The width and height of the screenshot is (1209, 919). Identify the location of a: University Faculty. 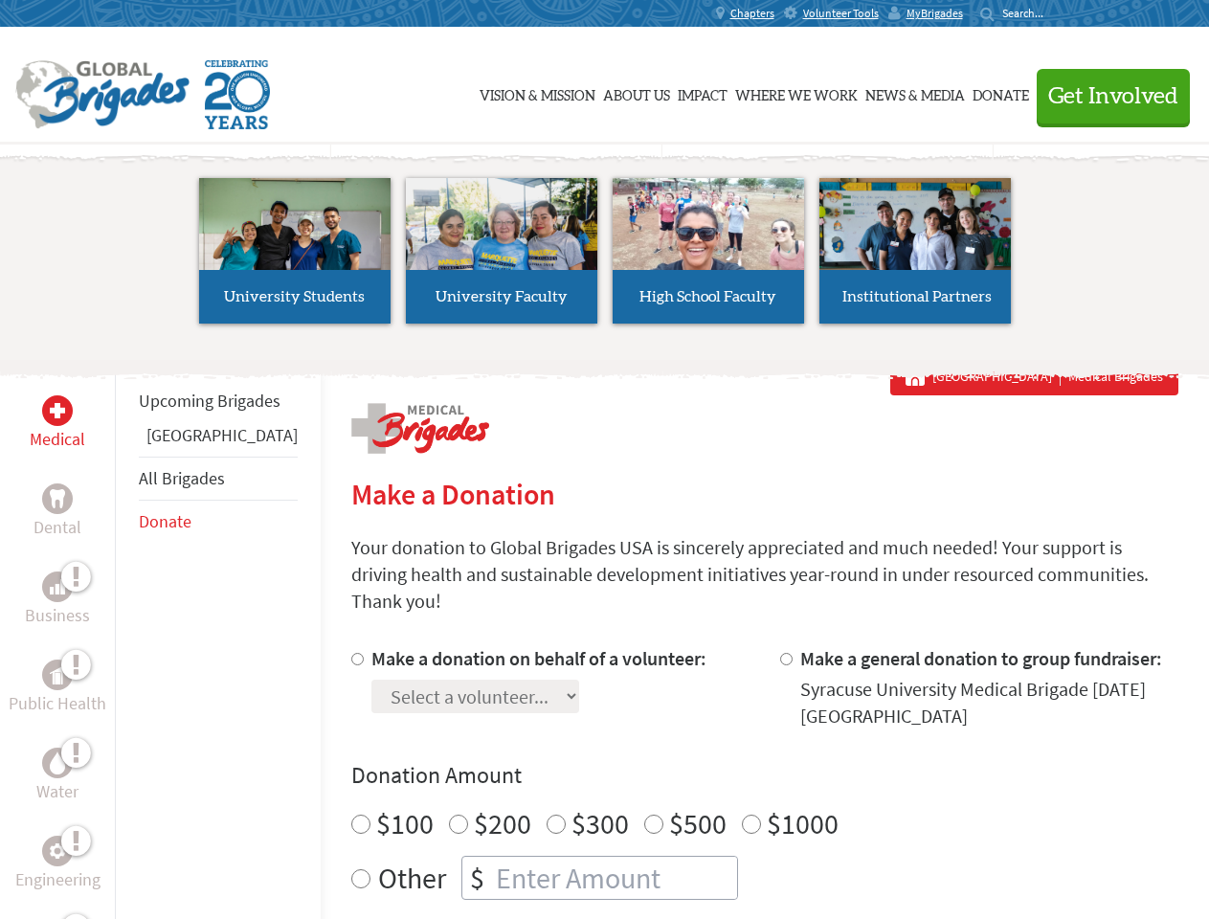
(501, 251).